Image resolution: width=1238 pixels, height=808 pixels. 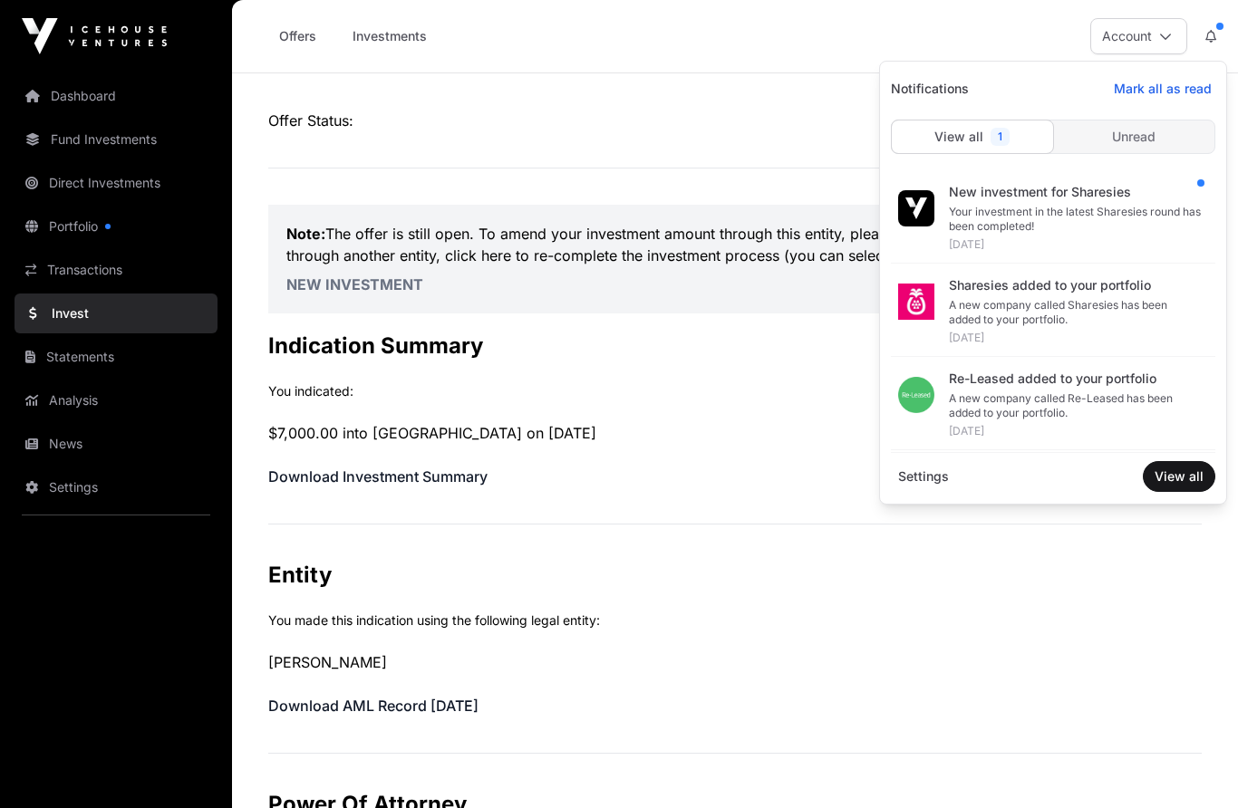 What do you see at coordinates (116, 270) in the screenshot?
I see `a: Transactions` at bounding box center [116, 270].